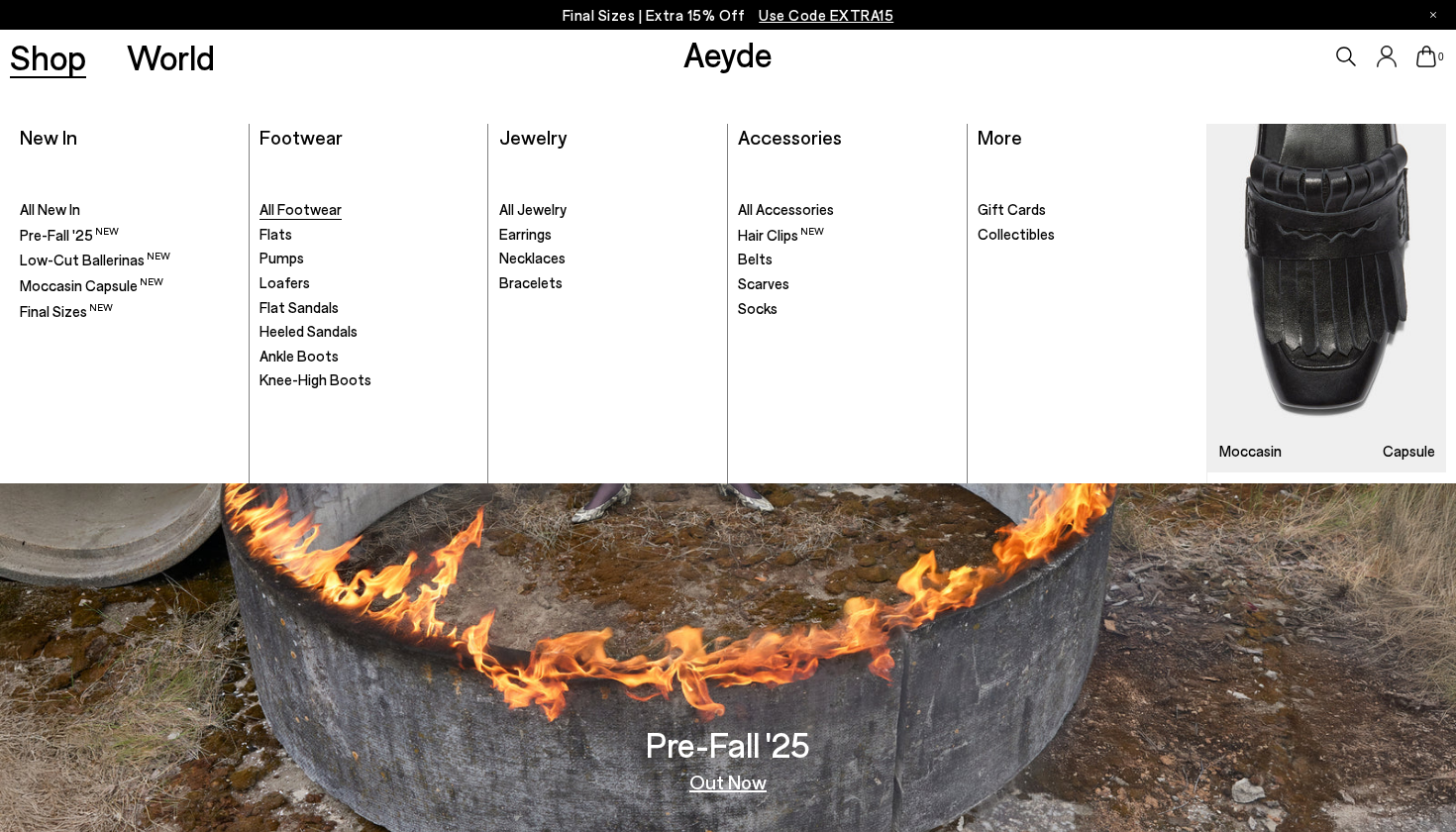  What do you see at coordinates (999, 137) in the screenshot?
I see `a: More` at bounding box center [999, 137].